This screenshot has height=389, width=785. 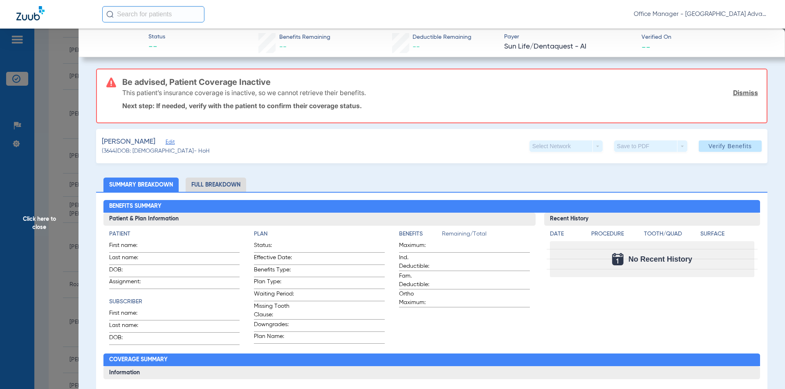 What do you see at coordinates (727, 236) in the screenshot?
I see `app-breakdown-title: Surface` at bounding box center [727, 236].